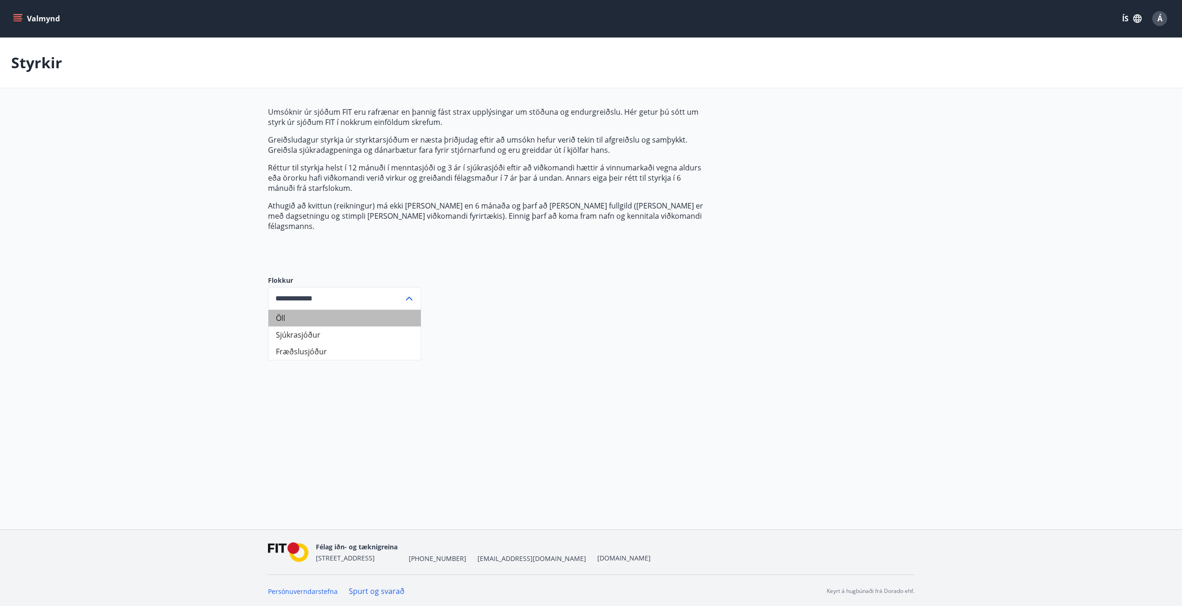  Describe the element at coordinates (344, 280) in the screenshot. I see `label: Flokkur` at that location.